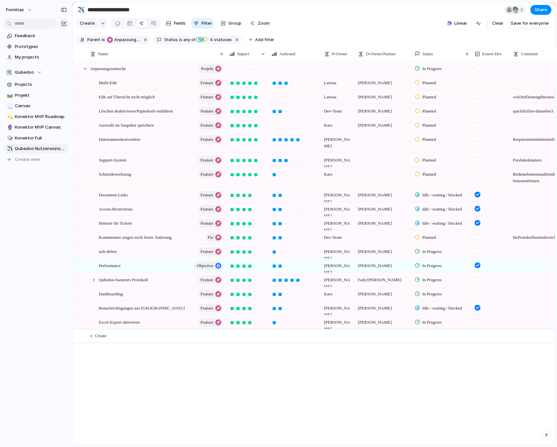 Image resolution: width=557 pixels, height=447 pixels. What do you see at coordinates (498, 23) in the screenshot?
I see `button: Clear` at bounding box center [498, 23].